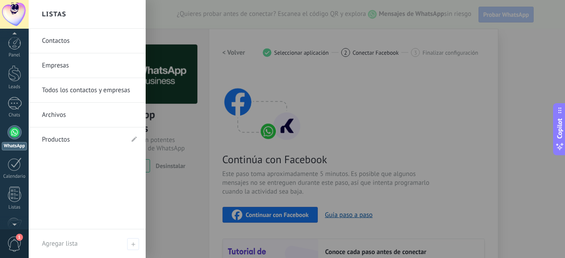 The width and height of the screenshot is (565, 258). Describe the element at coordinates (54, 14) in the screenshot. I see `h2: Listas` at that location.